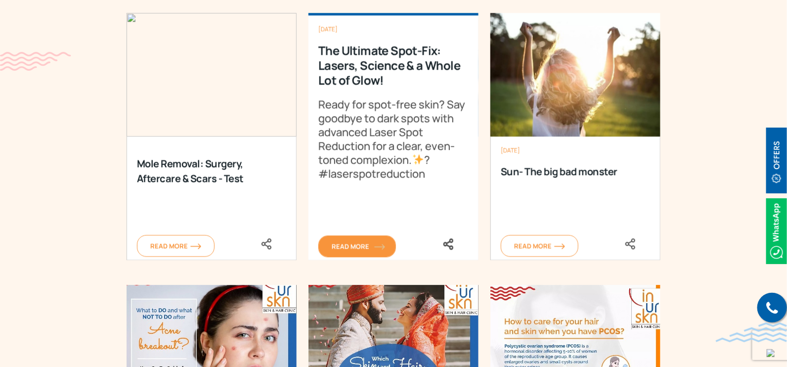  I want to click on img: bluewave, so click(751, 332).